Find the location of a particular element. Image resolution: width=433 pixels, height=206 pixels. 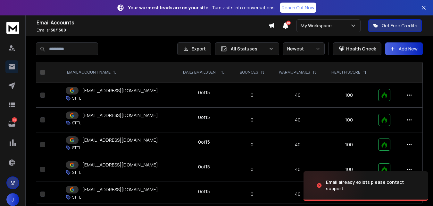

p: My Workspace is located at coordinates (318, 26).